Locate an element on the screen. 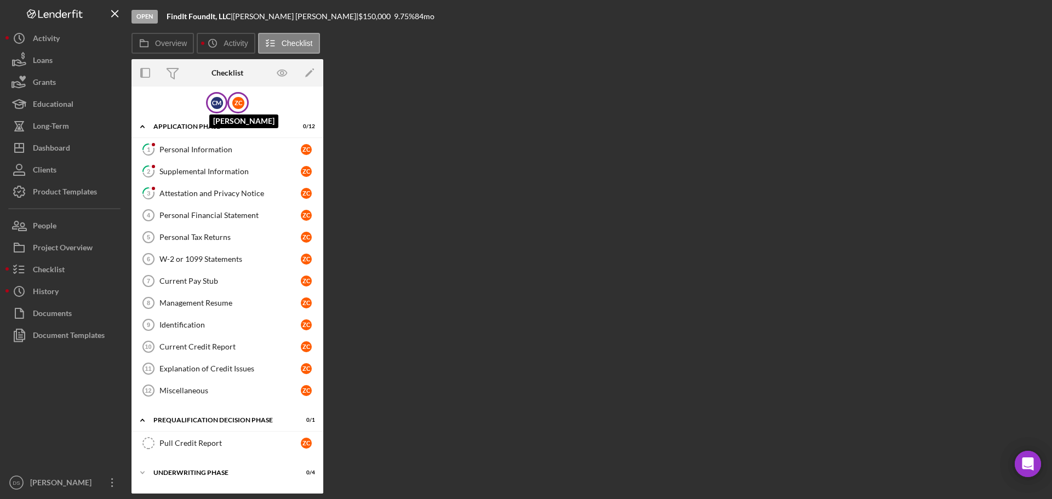  a: 5Personal Tax ReturnsZC is located at coordinates (227, 237).